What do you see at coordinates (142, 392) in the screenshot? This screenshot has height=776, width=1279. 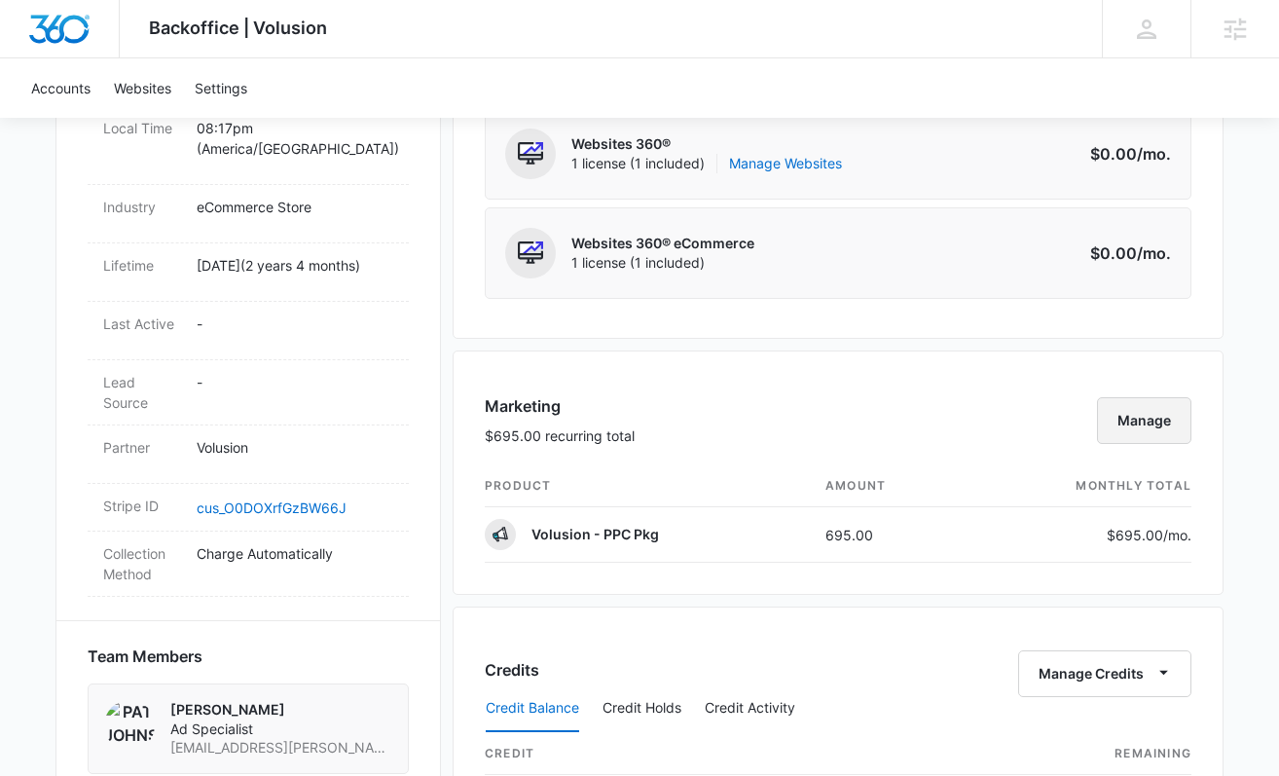 I see `dt: Lead Source` at bounding box center [142, 392].